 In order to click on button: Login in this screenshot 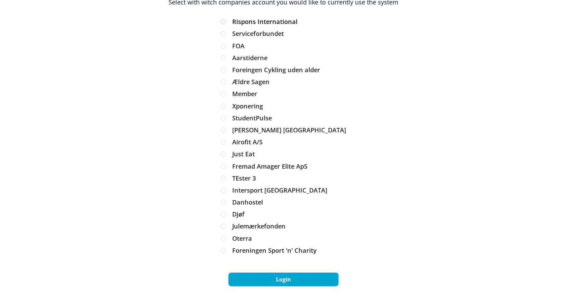, I will do `click(283, 279)`.